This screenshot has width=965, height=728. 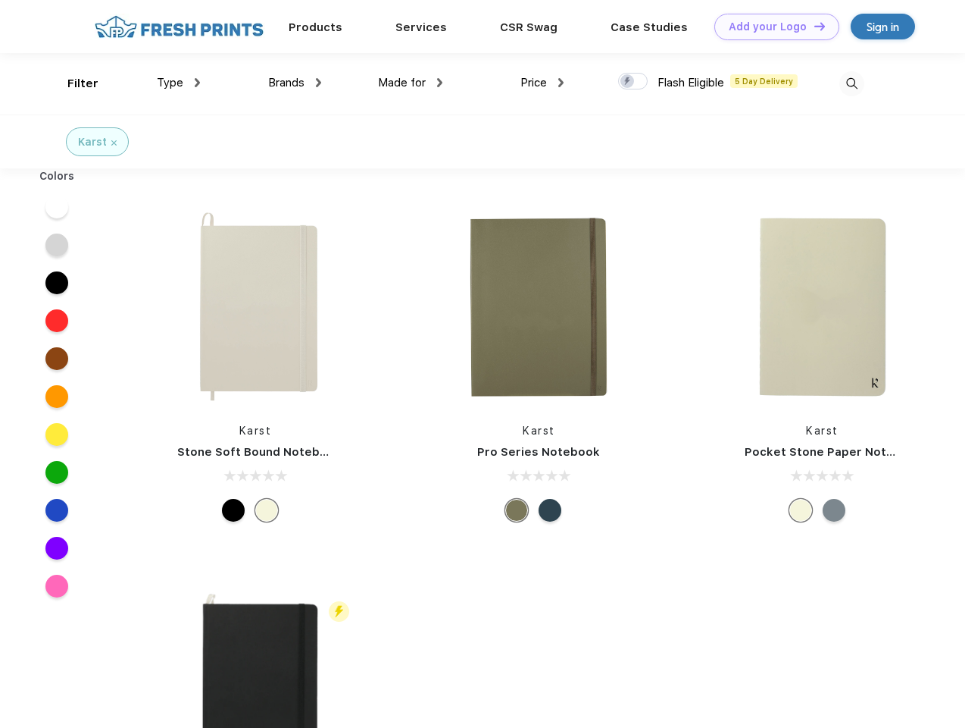 What do you see at coordinates (339, 611) in the screenshot?
I see `img: flash_active_toggle.svg` at bounding box center [339, 611].